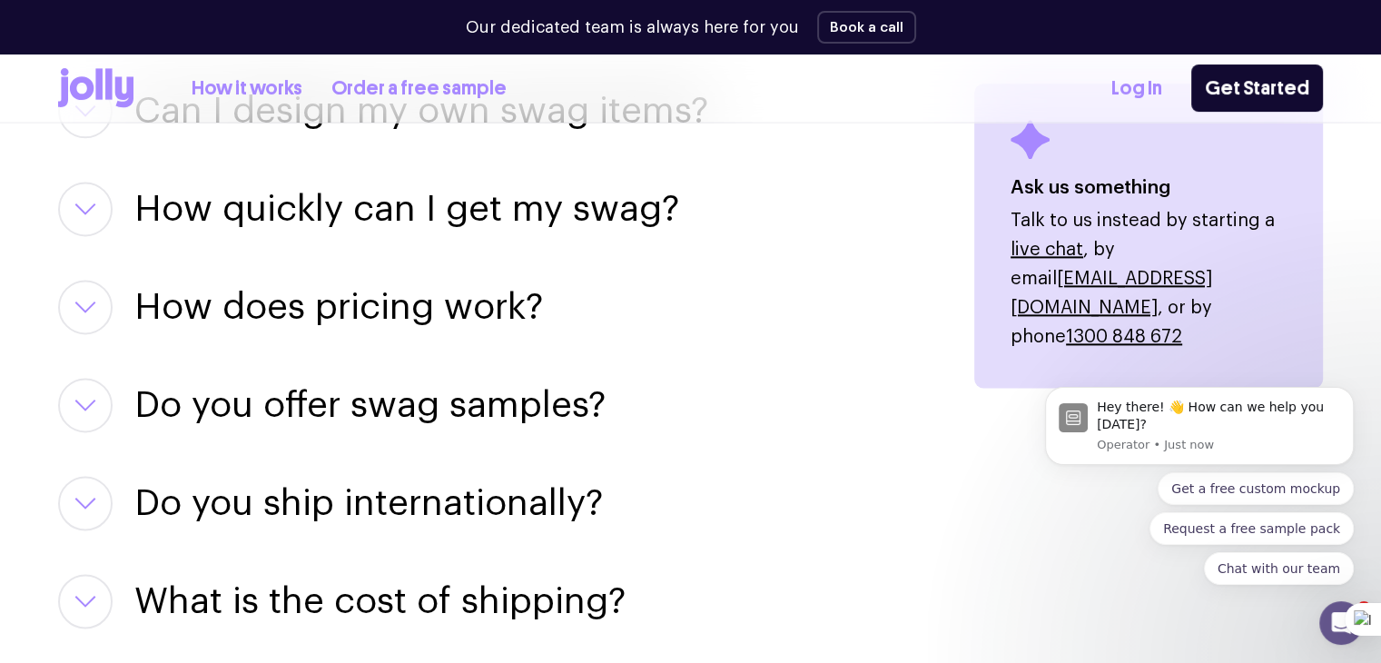 This screenshot has height=663, width=1381. What do you see at coordinates (370, 405) in the screenshot?
I see `h3: Do you offer swag samples?` at bounding box center [370, 405].